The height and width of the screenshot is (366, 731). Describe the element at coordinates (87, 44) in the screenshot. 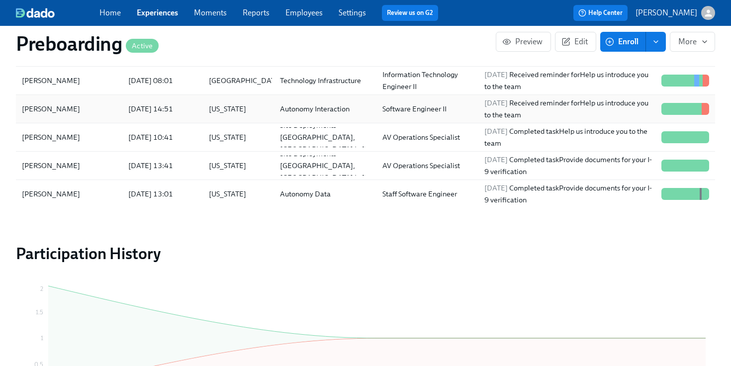

I see `h1: Preboarding` at that location.